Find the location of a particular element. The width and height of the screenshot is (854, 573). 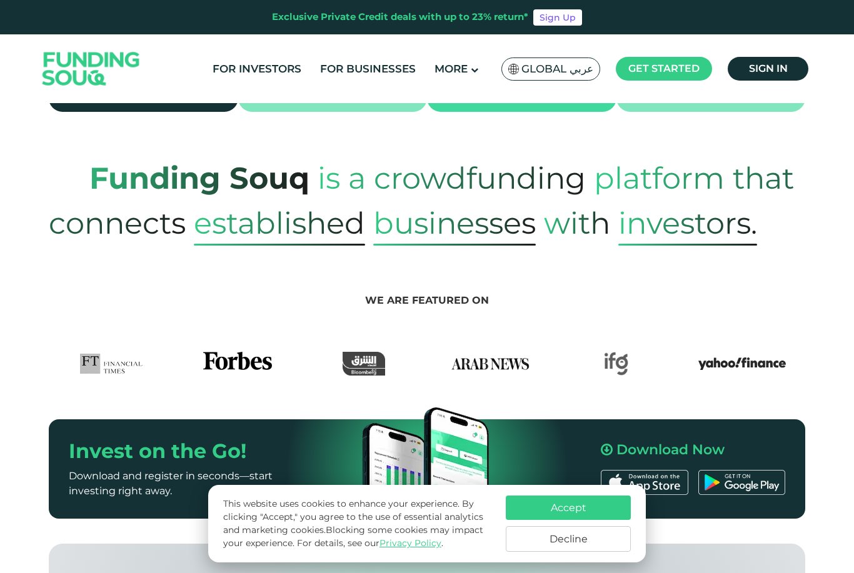

img: Google Play is located at coordinates (741, 483).